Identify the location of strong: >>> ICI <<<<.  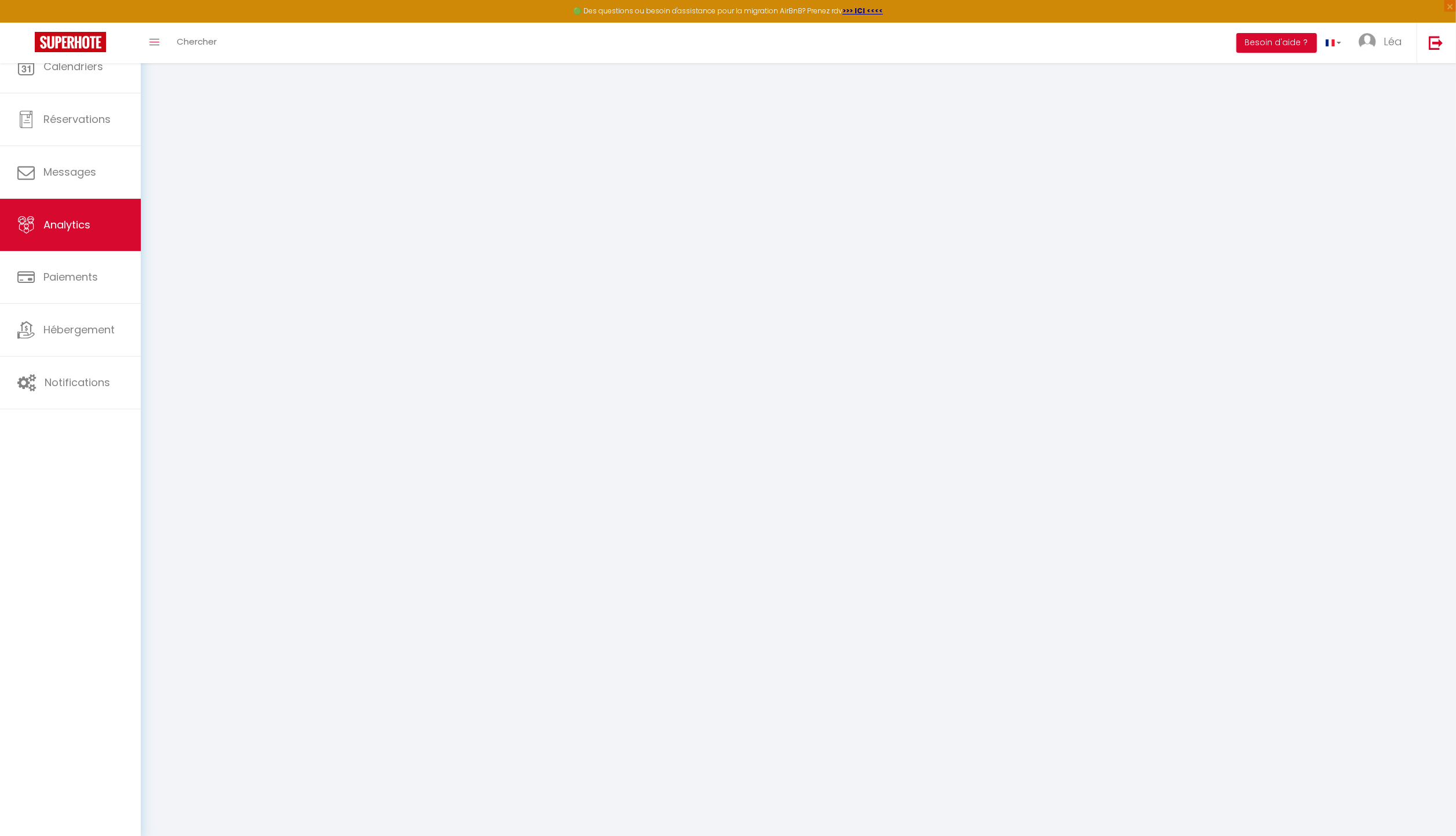
(863, 11).